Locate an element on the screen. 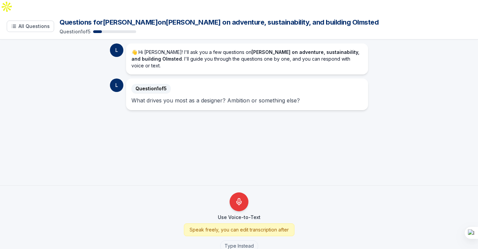 This screenshot has width=478, height=249. span: All Questions is located at coordinates (34, 26).